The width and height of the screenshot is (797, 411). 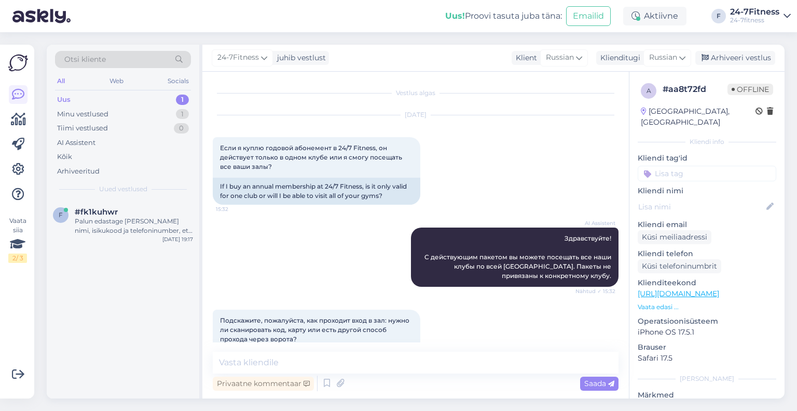 I want to click on div: Klient, so click(x=524, y=58).